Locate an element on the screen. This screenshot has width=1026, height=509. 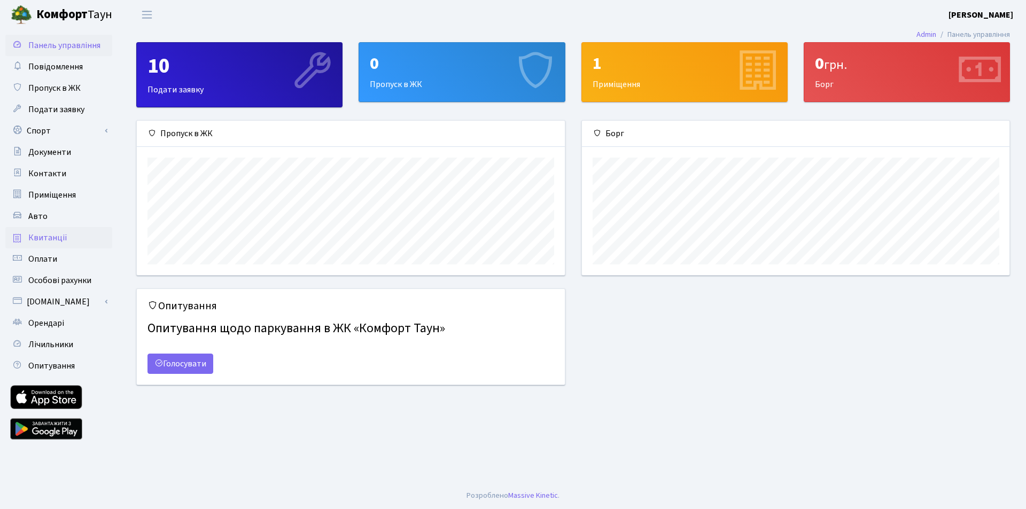
span: Оплати is located at coordinates (43, 259).